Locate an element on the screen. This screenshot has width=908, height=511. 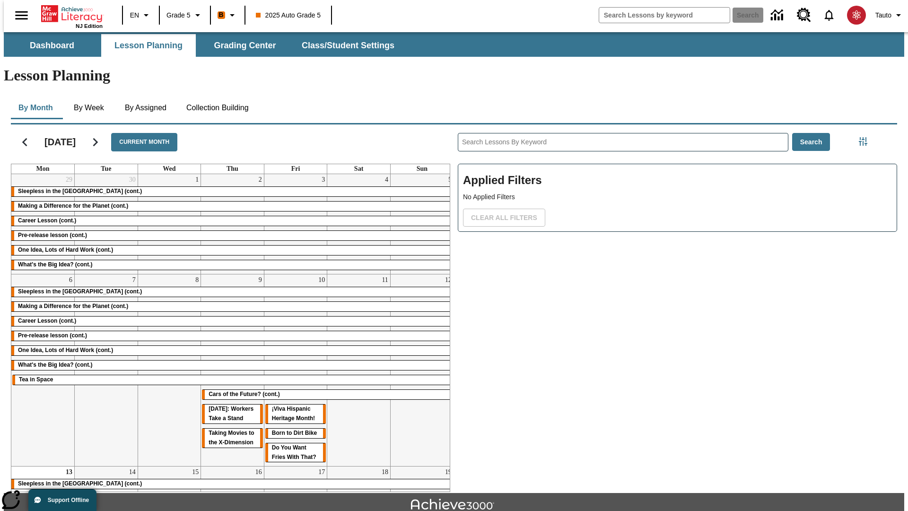
td: October 5, 2025 is located at coordinates (422, 224).